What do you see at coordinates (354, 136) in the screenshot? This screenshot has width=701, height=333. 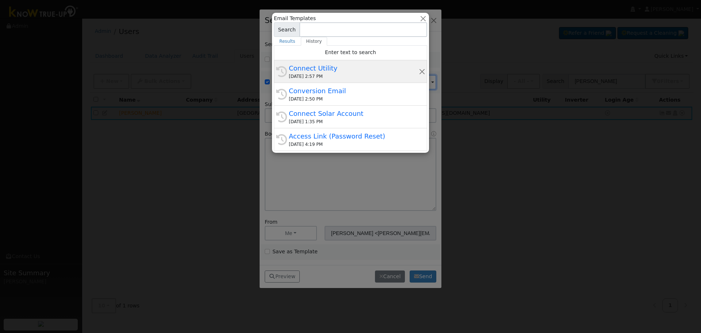 I see `div: Access Link (Password Reset)` at bounding box center [354, 136].